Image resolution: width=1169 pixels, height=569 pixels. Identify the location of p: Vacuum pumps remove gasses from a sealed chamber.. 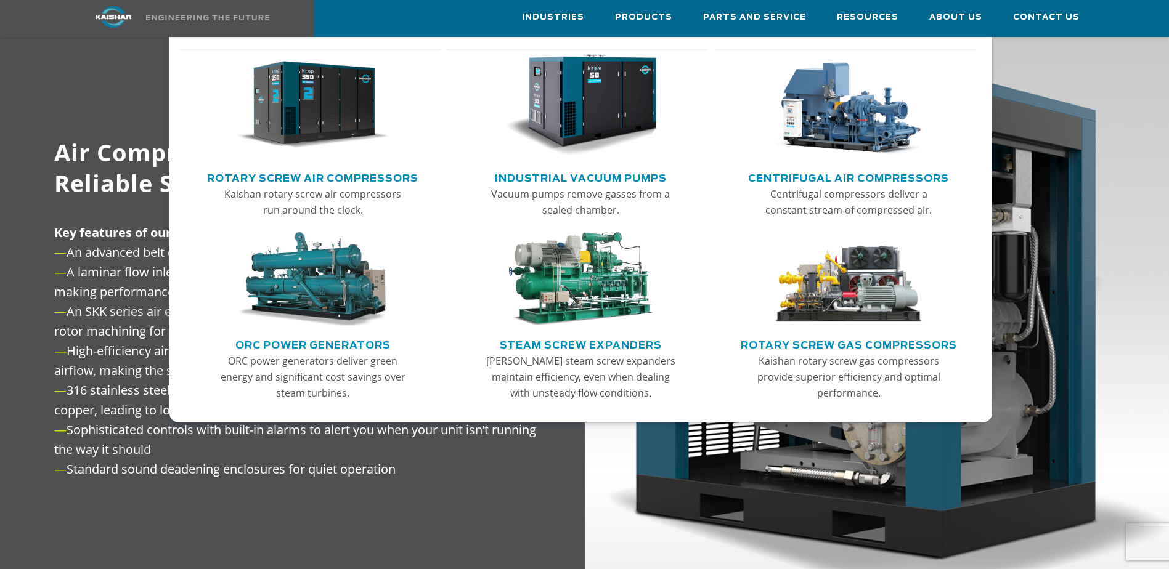
(581, 202).